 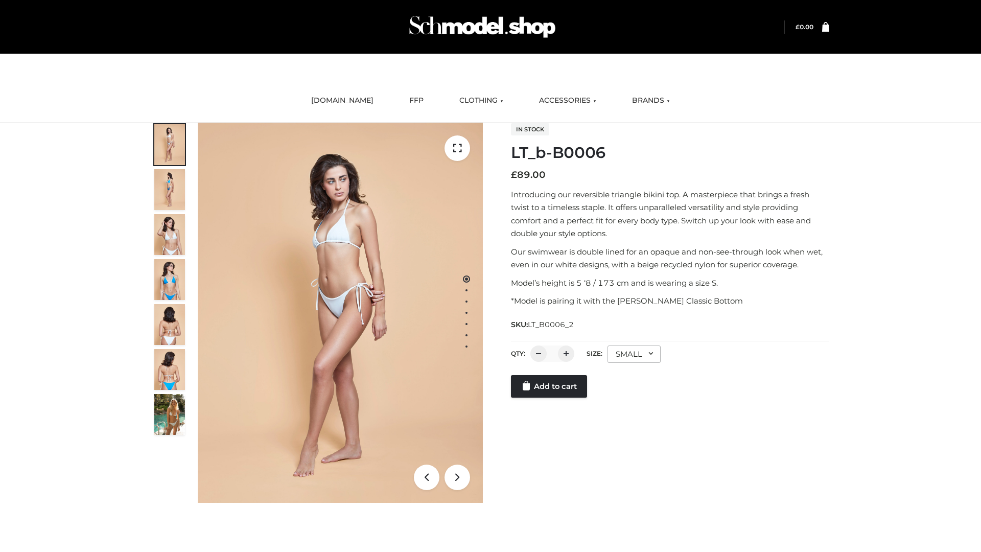 What do you see at coordinates (543, 324) in the screenshot?
I see `span: SKU:` at bounding box center [543, 324].